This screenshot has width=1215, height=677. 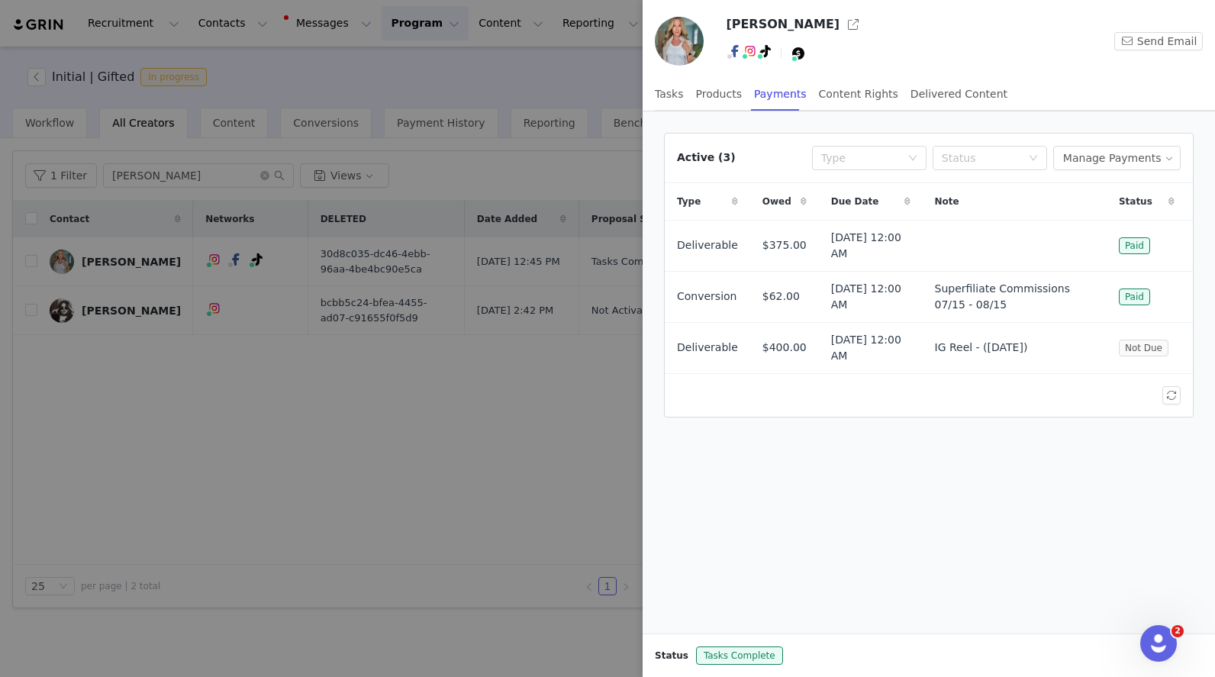 I want to click on span: $62.00, so click(x=781, y=296).